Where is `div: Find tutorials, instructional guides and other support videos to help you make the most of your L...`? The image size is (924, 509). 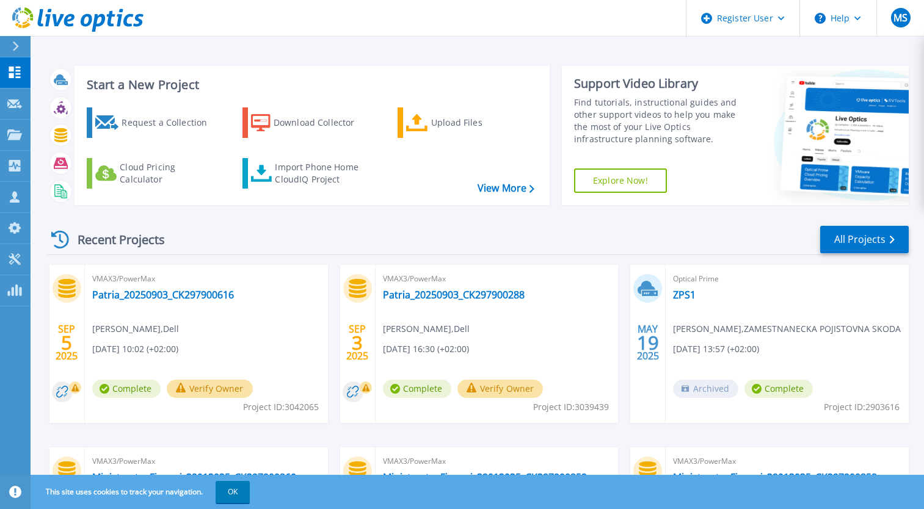 div: Find tutorials, instructional guides and other support videos to help you make the most of your L... is located at coordinates (661, 121).